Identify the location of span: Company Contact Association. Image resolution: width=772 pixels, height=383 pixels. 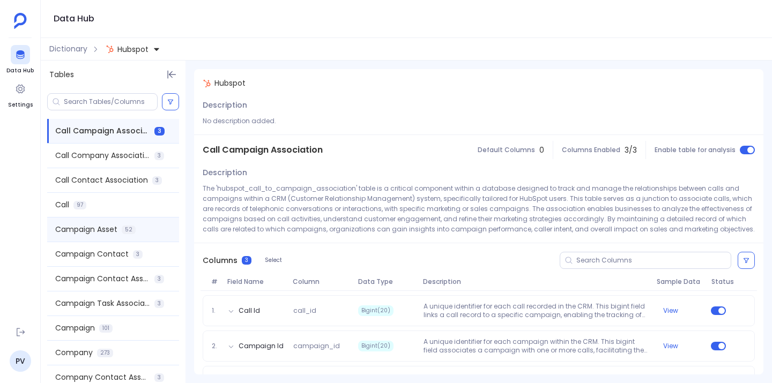
(102, 377).